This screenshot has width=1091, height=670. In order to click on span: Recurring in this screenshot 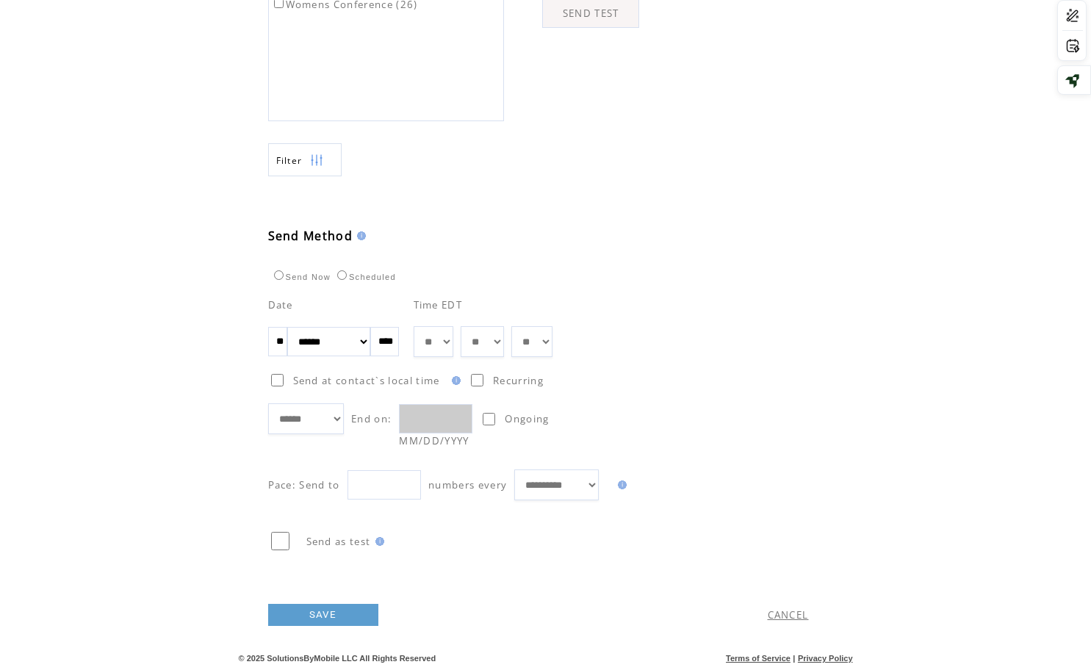, I will do `click(518, 380)`.